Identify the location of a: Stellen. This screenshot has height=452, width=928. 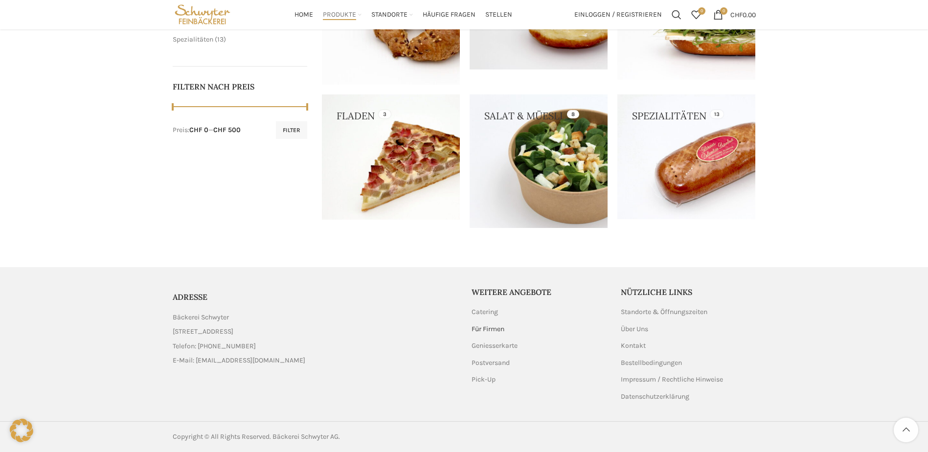
(498, 15).